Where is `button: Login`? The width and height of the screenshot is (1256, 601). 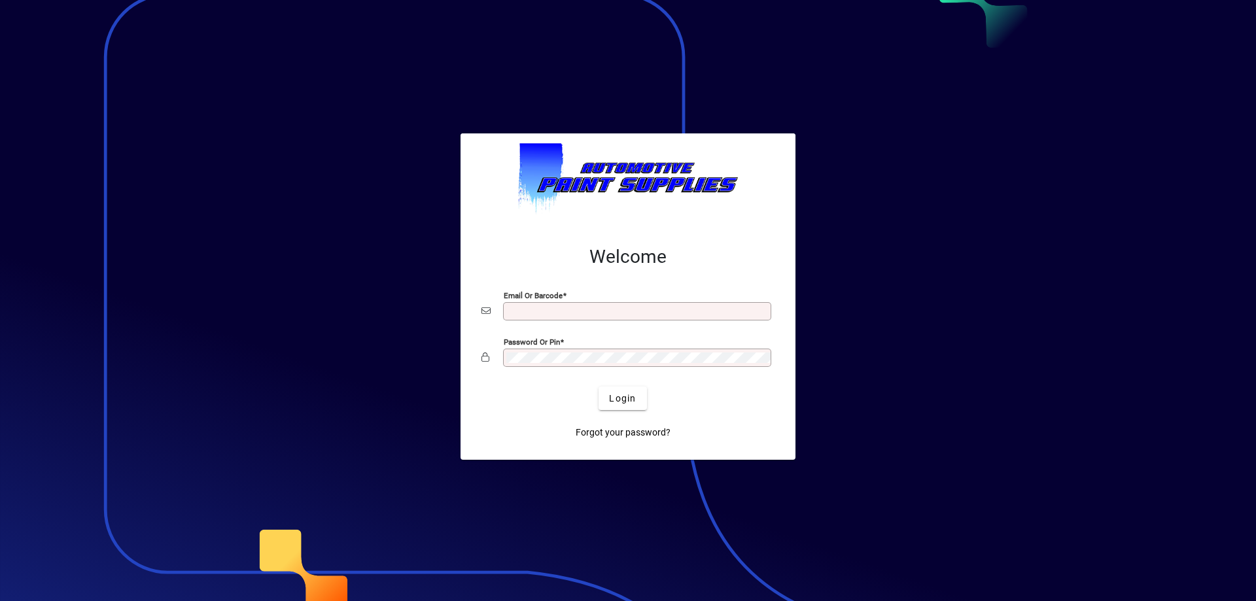
button: Login is located at coordinates (622, 398).